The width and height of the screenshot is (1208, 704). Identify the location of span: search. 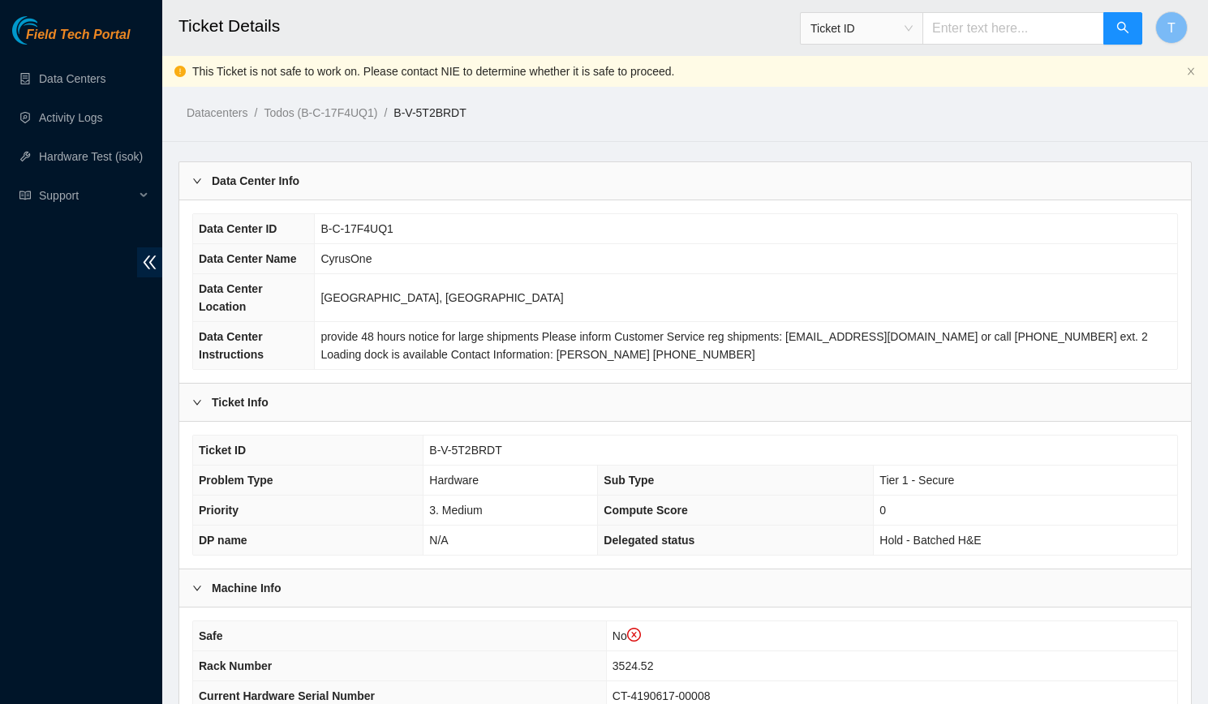
(1123, 28).